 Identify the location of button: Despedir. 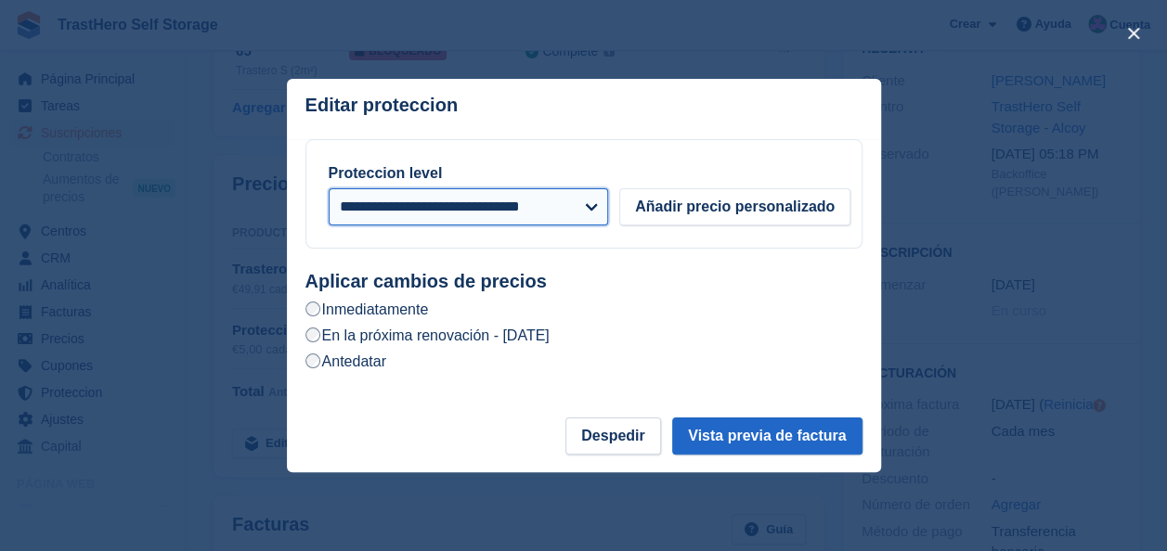
(613, 436).